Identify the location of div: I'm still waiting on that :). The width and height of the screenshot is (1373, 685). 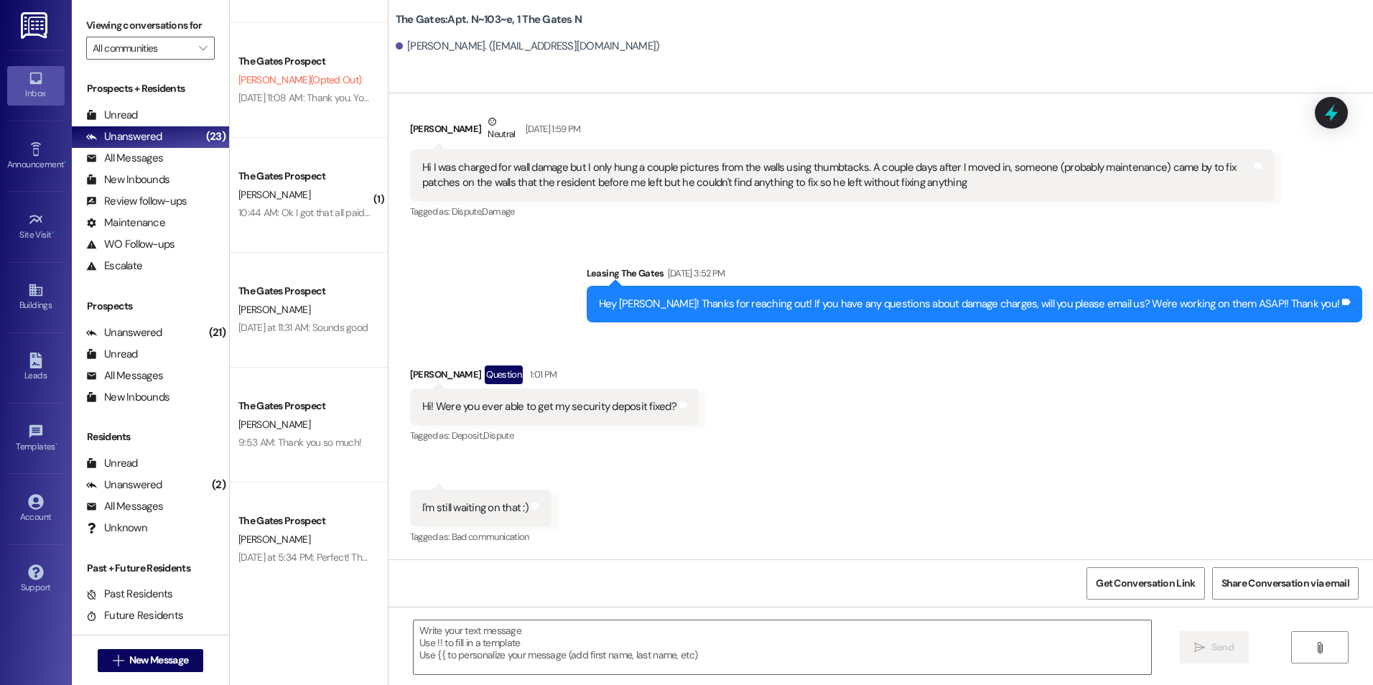
(476, 508).